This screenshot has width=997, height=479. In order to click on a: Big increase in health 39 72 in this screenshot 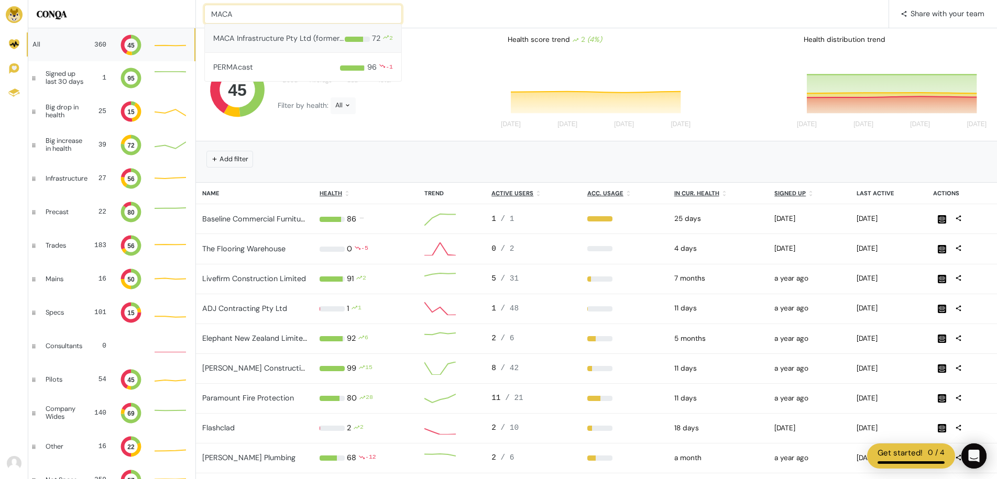, I will do `click(112, 145)`.